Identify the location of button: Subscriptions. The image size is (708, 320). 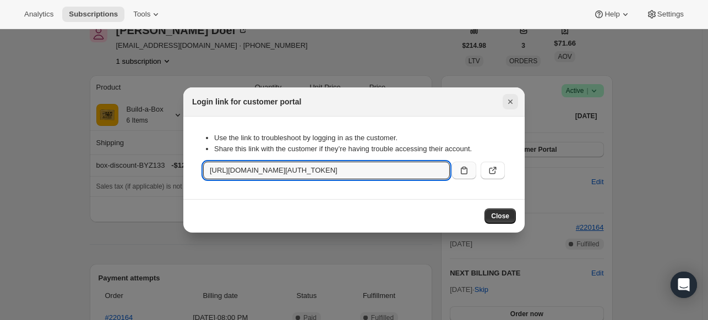
(93, 14).